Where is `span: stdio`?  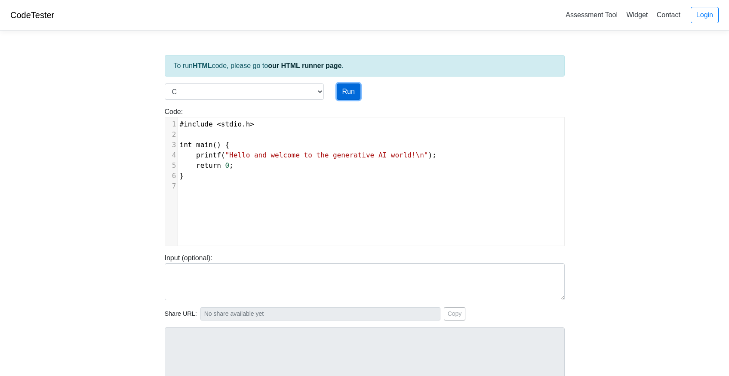 span: stdio is located at coordinates (231, 124).